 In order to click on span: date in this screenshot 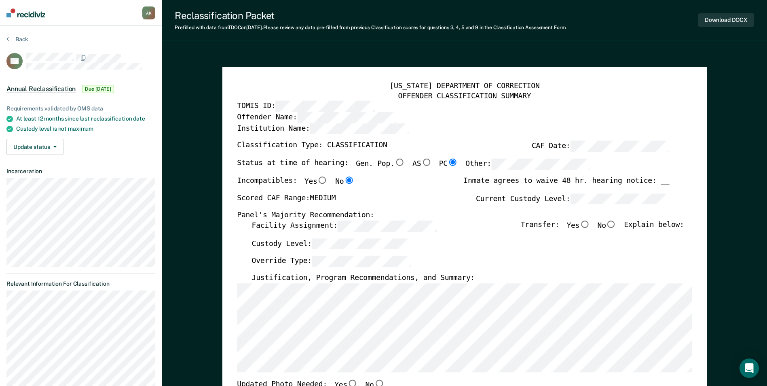, I will do `click(139, 118)`.